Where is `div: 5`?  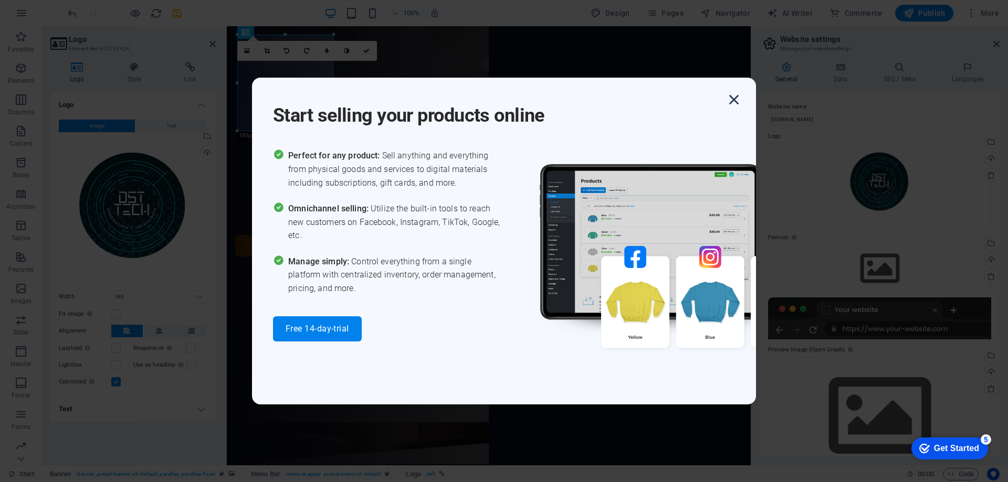
div: 5 is located at coordinates (83, 7).